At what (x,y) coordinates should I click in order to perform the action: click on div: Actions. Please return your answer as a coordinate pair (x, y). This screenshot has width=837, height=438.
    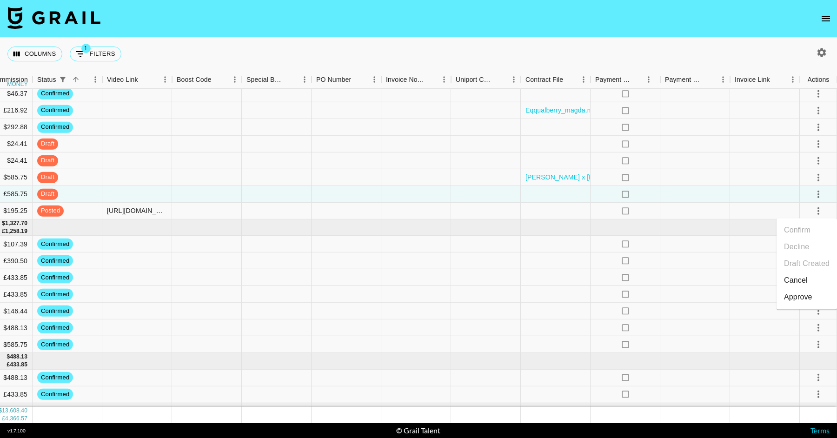
    Looking at the image, I should click on (819, 80).